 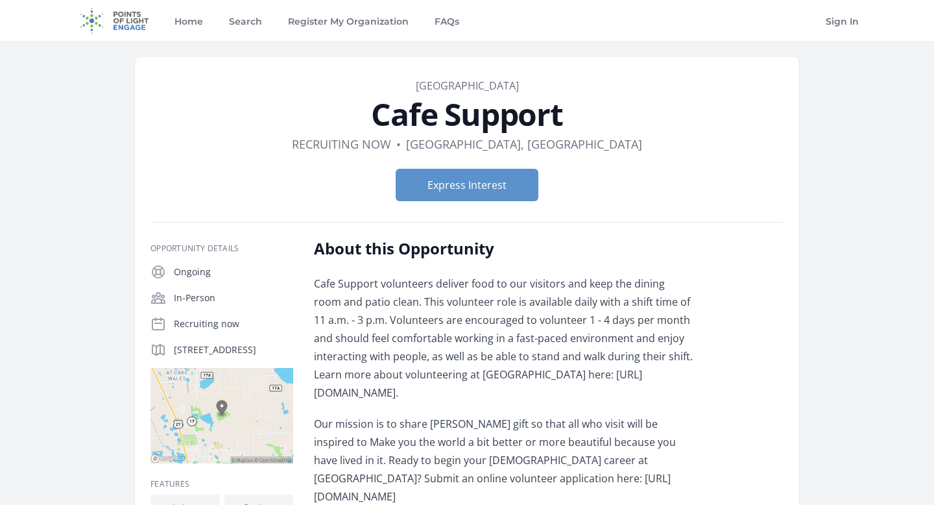 What do you see at coordinates (222, 248) in the screenshot?
I see `h3: Opportunity Details` at bounding box center [222, 248].